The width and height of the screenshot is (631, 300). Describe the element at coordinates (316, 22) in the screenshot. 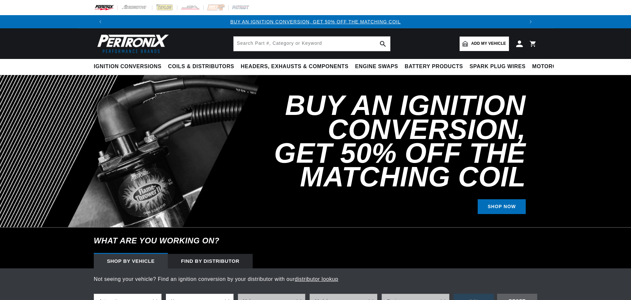

I see `slideshow-component: Translation missing: en.sections.announcements.announcement_bar` at that location.